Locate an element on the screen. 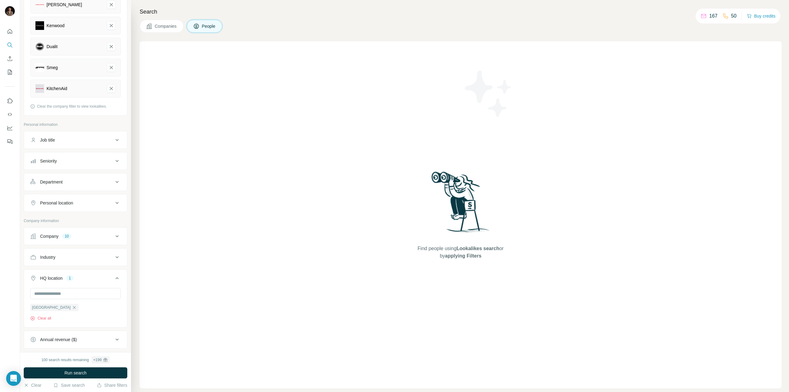 The width and height of the screenshot is (789, 392). button: Smeg-remove-button is located at coordinates (111, 68).